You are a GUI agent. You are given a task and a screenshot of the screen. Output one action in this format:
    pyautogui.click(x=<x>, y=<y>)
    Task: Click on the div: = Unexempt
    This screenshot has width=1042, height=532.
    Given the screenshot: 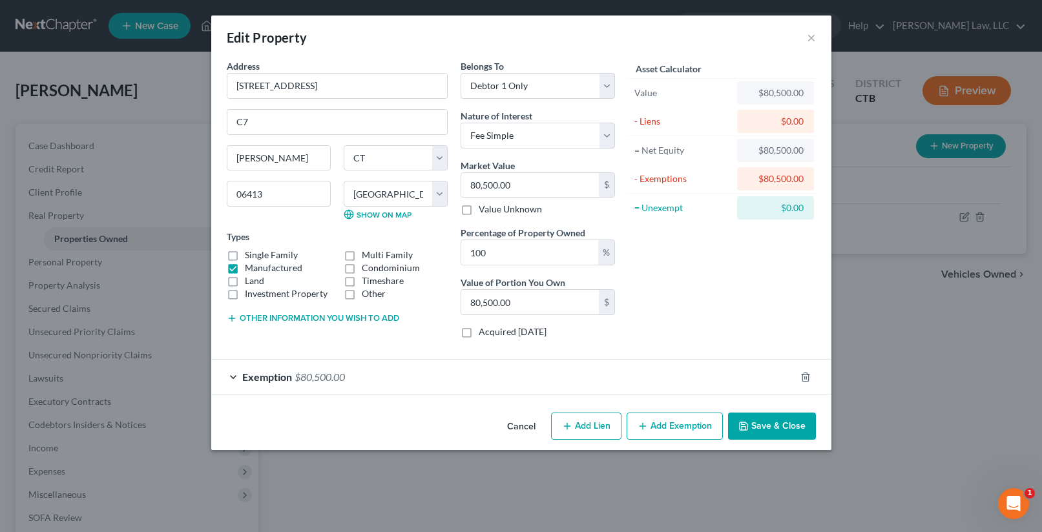 What is the action you would take?
    pyautogui.click(x=683, y=208)
    